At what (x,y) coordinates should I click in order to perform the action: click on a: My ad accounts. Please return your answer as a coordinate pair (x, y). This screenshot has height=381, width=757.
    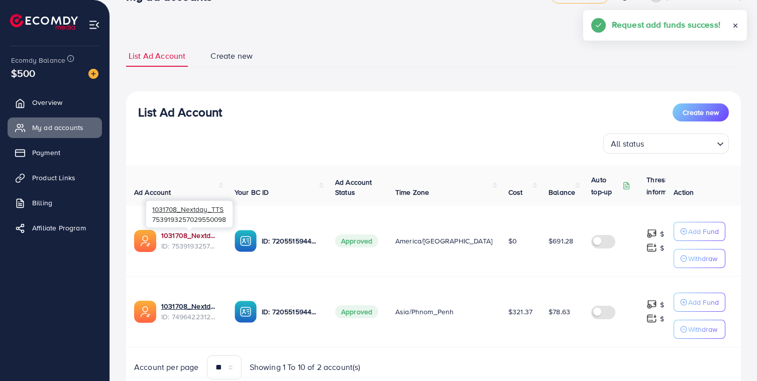
    Looking at the image, I should click on (55, 128).